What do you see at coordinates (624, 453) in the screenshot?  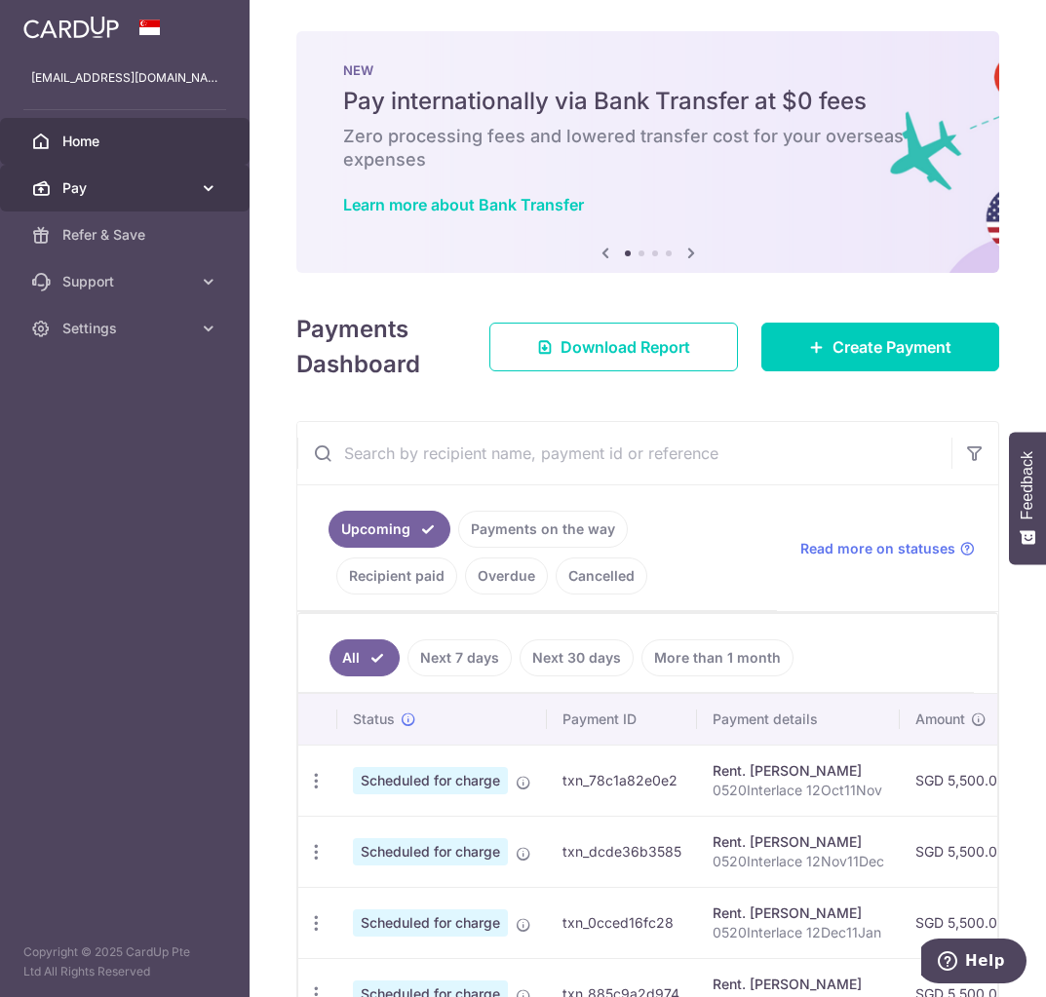 I see `input: Search by recipient name, payment id or reference` at bounding box center [624, 453].